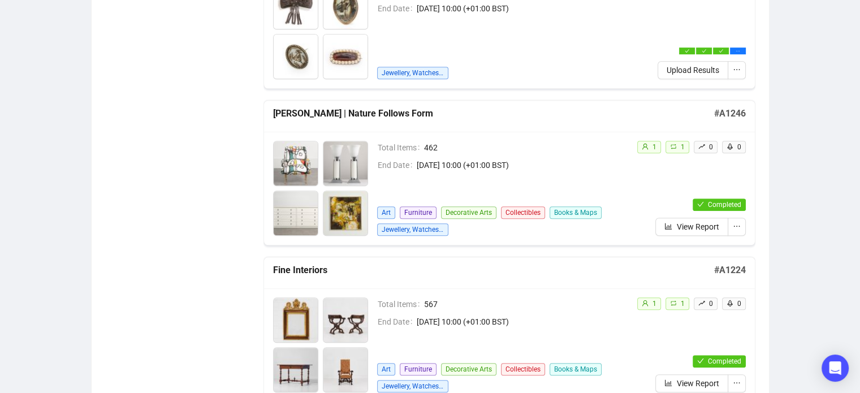  I want to click on button: Upload Results, so click(692, 70).